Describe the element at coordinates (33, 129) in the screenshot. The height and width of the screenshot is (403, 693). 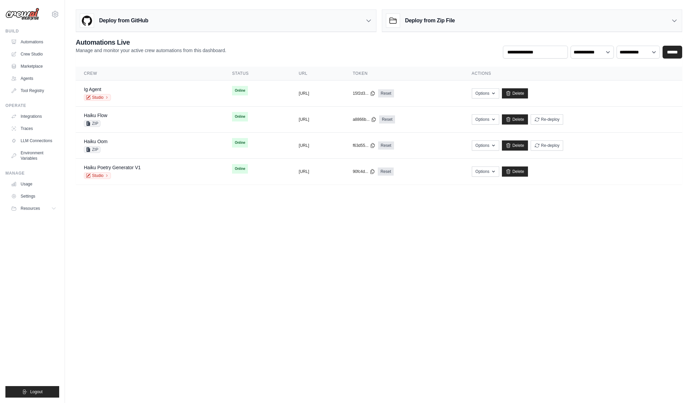
I see `a: Traces` at that location.